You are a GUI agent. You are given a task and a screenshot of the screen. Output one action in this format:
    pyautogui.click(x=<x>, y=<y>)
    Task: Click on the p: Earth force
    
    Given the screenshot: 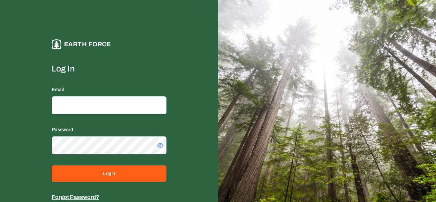 What is the action you would take?
    pyautogui.click(x=88, y=44)
    